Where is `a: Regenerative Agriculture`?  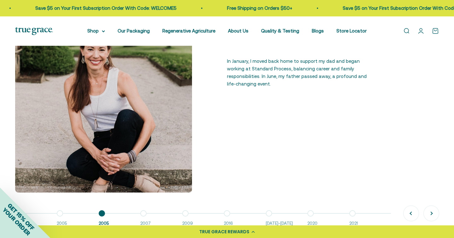
a: Regenerative Agriculture is located at coordinates (189, 31).